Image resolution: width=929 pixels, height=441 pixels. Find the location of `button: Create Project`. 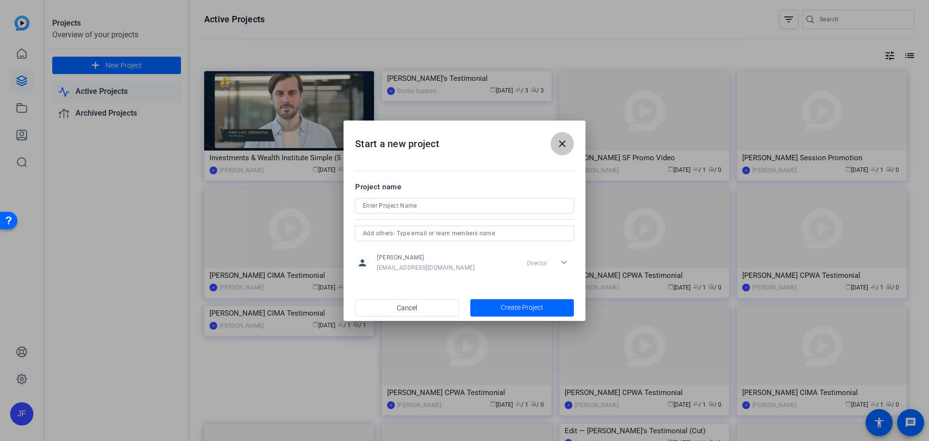

button: Create Project is located at coordinates (522, 308).